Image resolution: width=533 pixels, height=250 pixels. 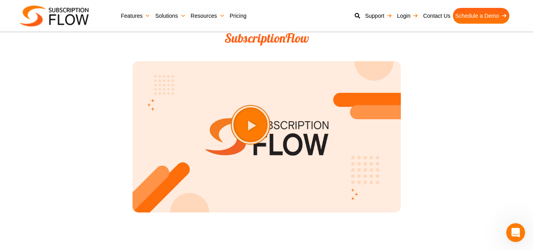 I want to click on a: Support, so click(x=378, y=16).